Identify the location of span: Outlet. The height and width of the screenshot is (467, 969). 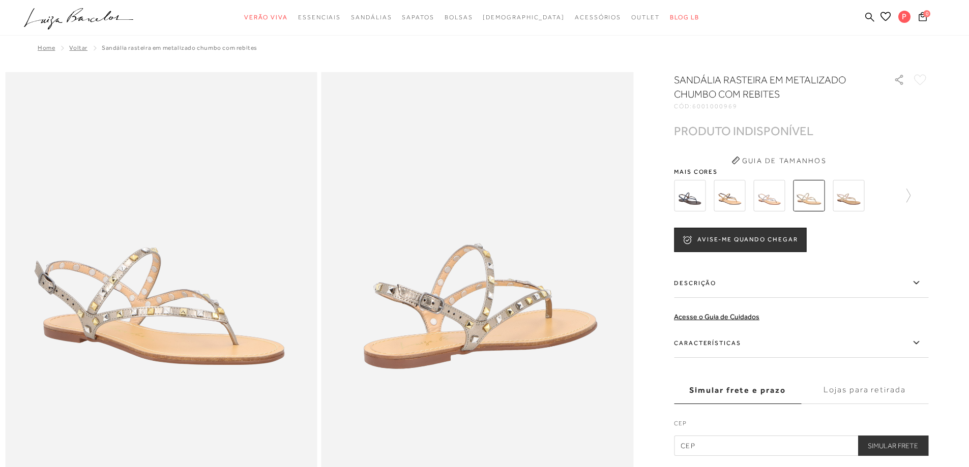
(645, 17).